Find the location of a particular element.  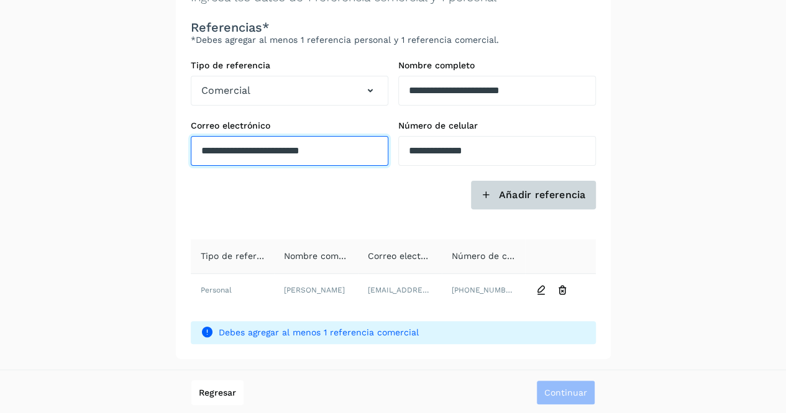

span: Continuar is located at coordinates (565, 393).